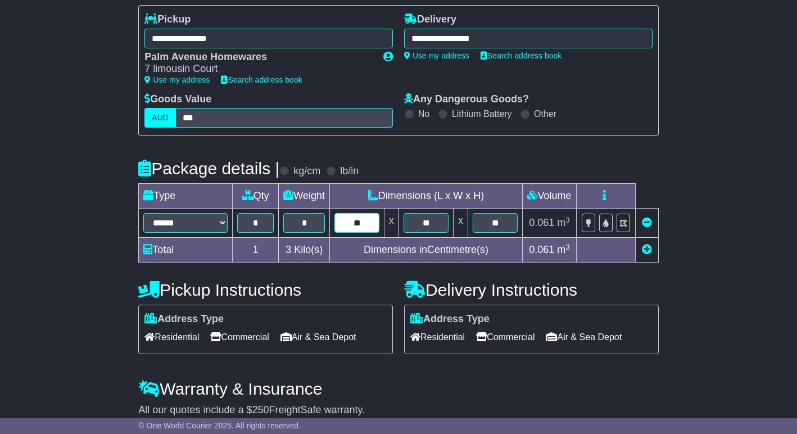 This screenshot has width=797, height=434. Describe the element at coordinates (167, 20) in the screenshot. I see `label: Pickup` at that location.